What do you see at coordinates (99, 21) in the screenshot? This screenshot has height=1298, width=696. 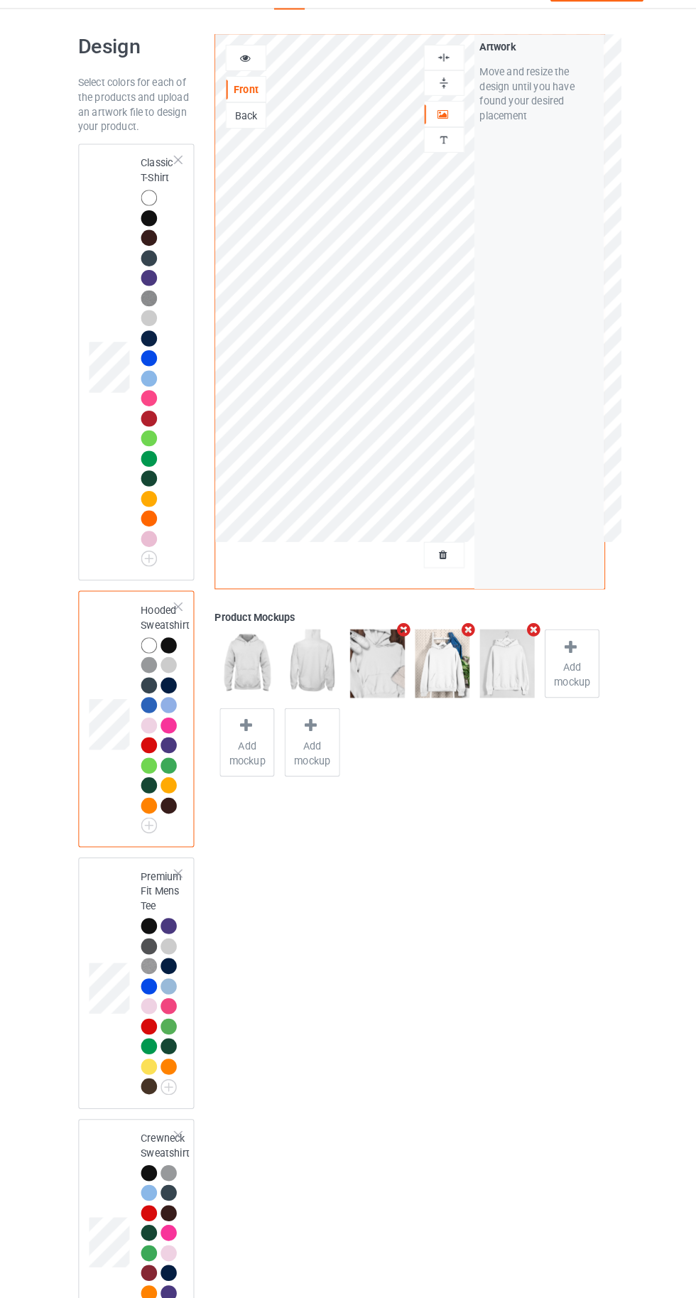 I see `a: Back to dashboard` at bounding box center [99, 21].